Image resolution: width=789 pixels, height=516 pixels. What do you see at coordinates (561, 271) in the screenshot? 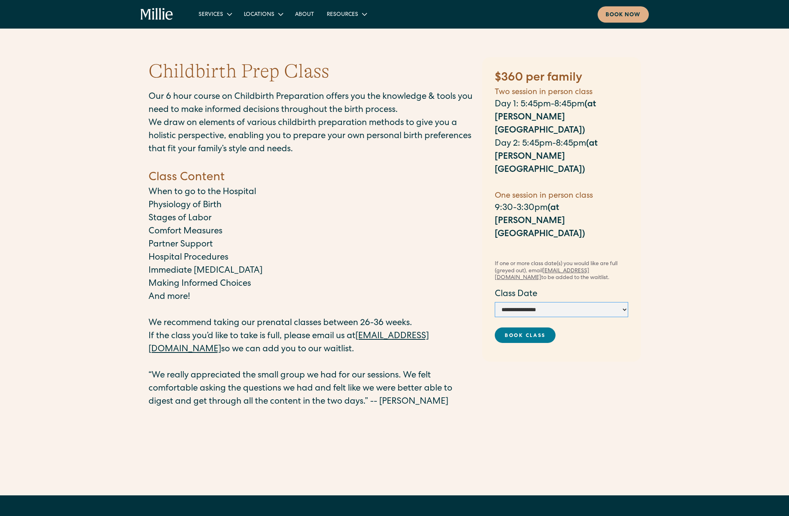
I see `div: If one or more class date(s) you would like are full (greyed out), email to be added to the waitl...` at bounding box center [561, 271].